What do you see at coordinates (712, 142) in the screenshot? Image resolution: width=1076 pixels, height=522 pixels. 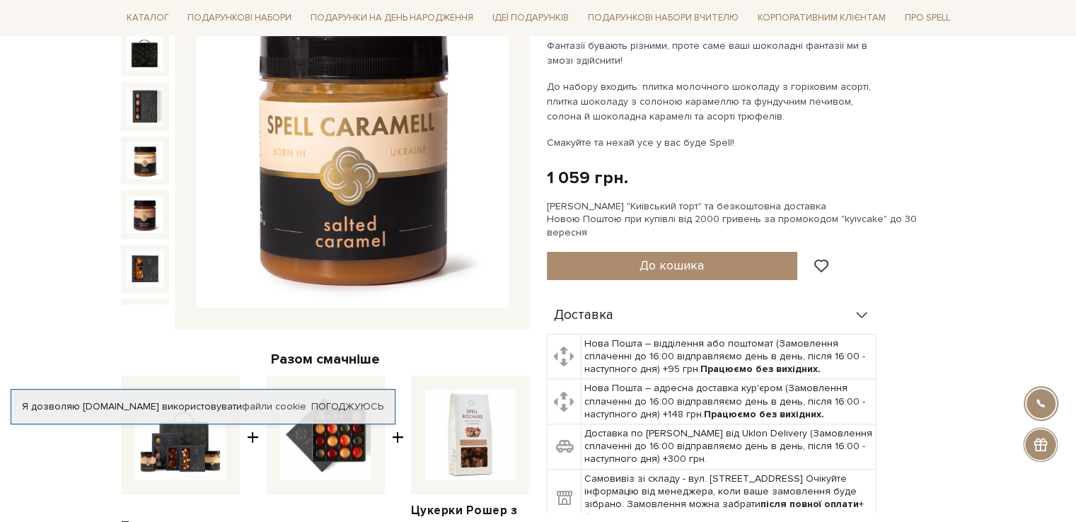 I see `p: Смакуйте та нехай усе у вас буде Spell!` at bounding box center [712, 142].